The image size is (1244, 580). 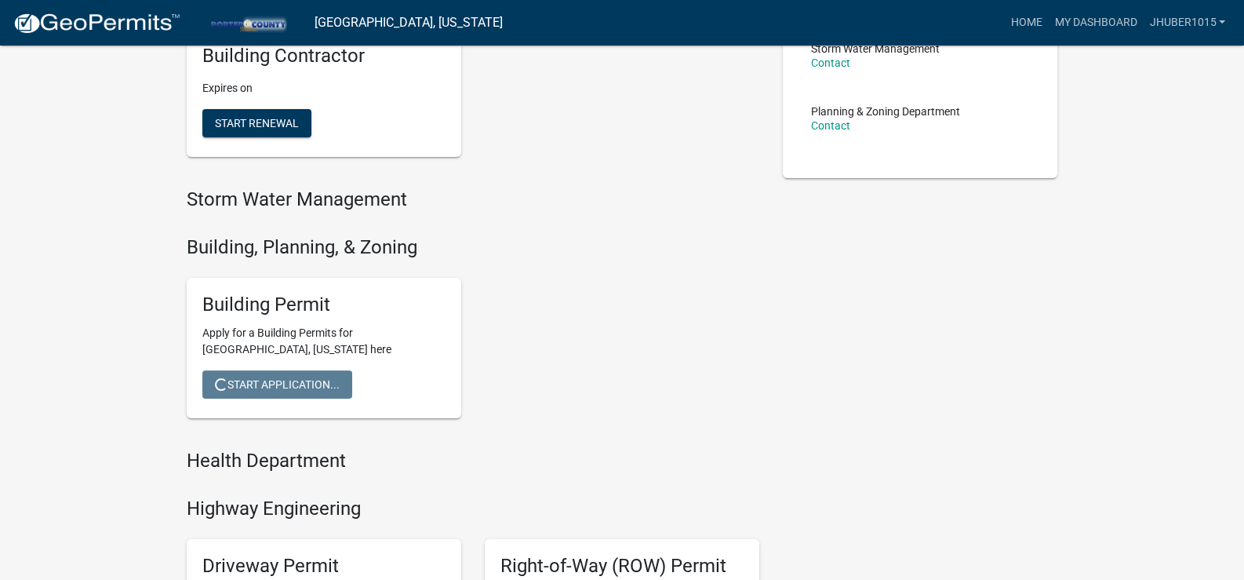 I want to click on p: Planning & Zoning Department, so click(x=886, y=111).